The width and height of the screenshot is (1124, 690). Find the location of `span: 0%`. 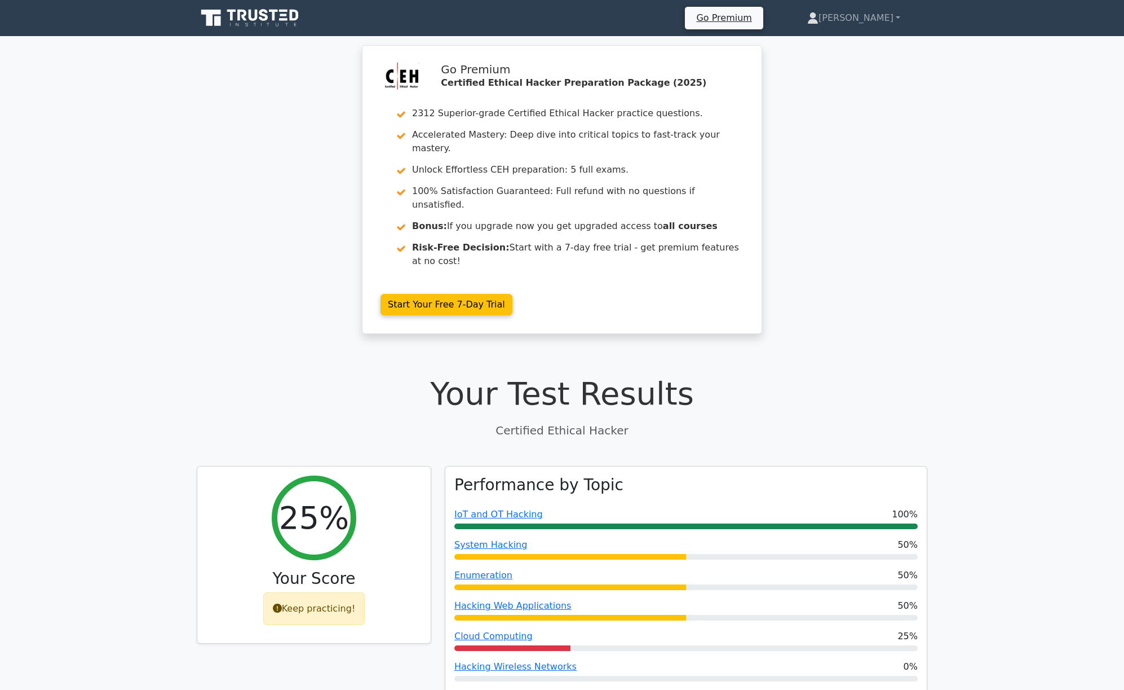

span: 0% is located at coordinates (911, 666).